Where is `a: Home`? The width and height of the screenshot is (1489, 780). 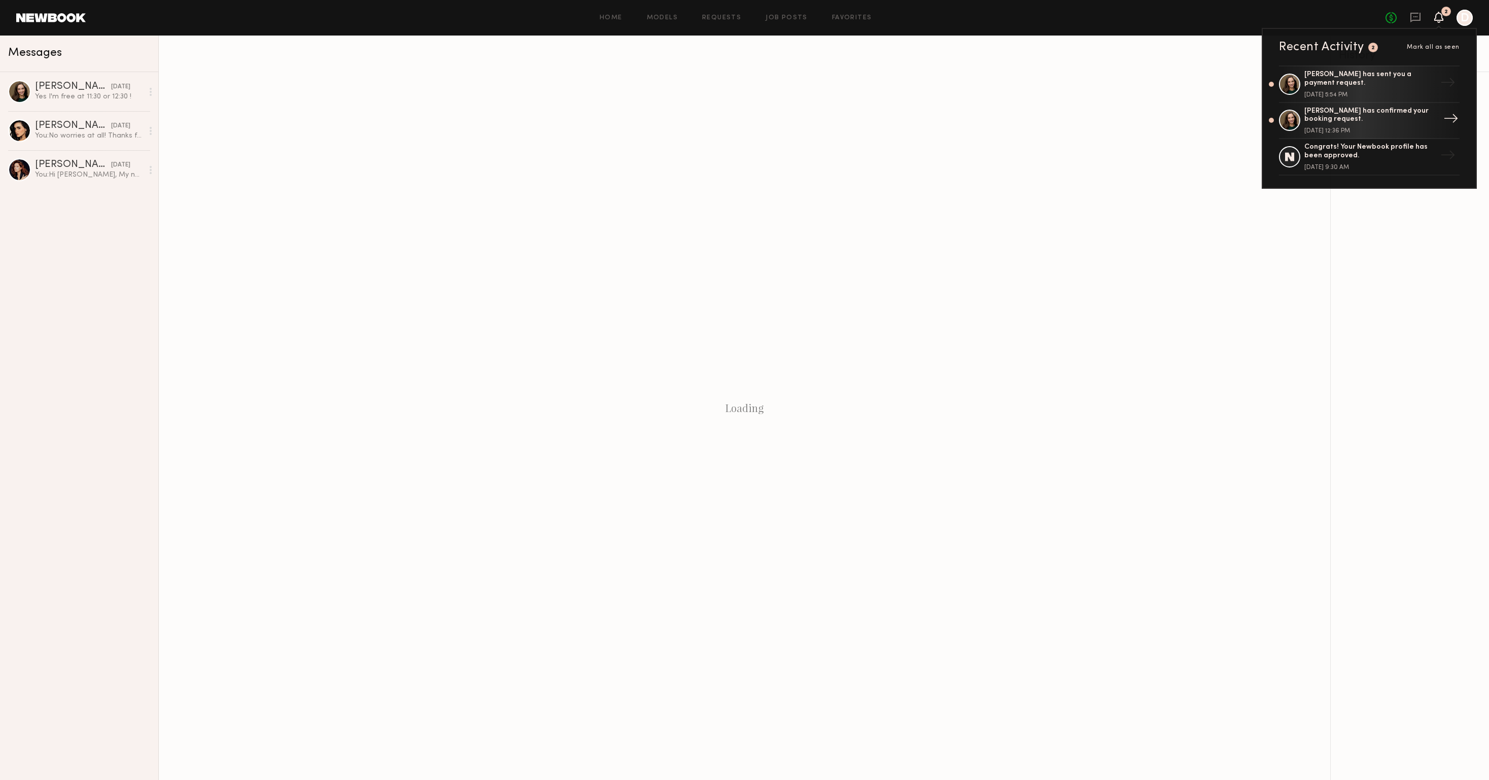 a: Home is located at coordinates (611, 18).